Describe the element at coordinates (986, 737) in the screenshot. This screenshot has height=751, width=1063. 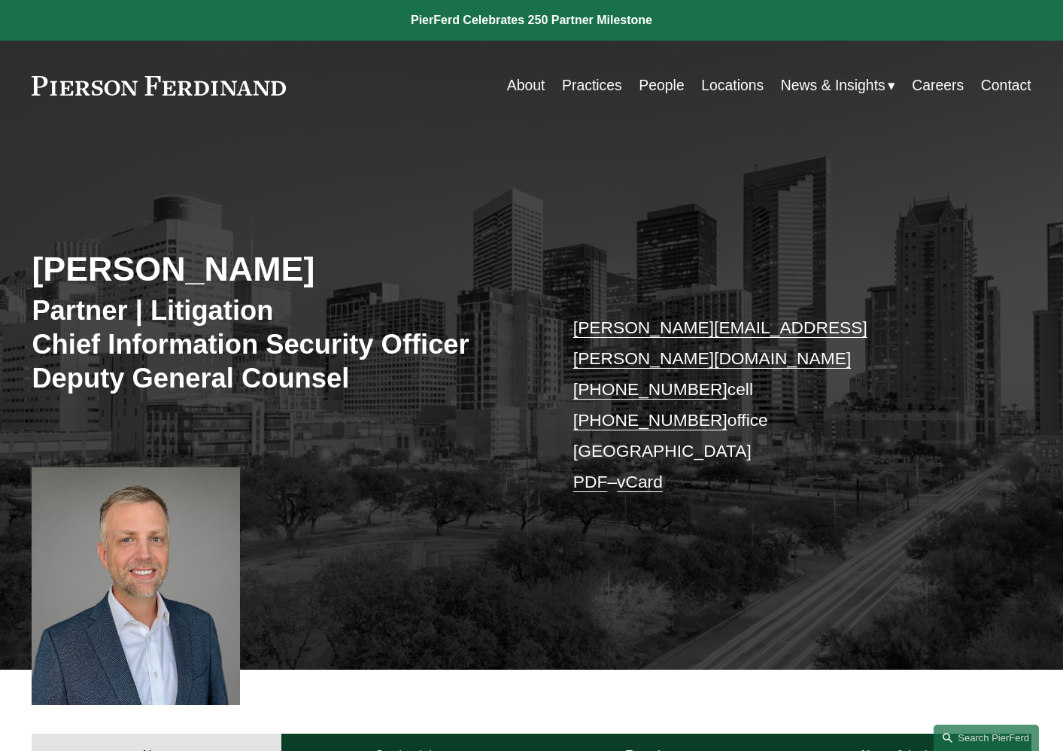
I see `a: Search this site` at that location.